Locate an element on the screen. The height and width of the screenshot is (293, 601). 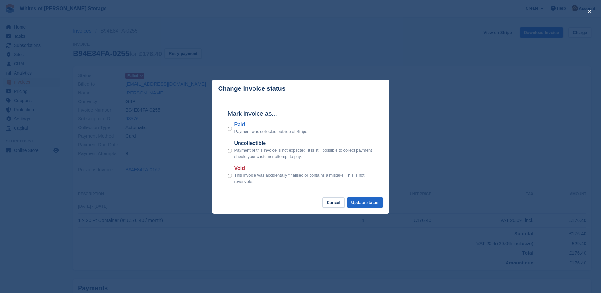
label: Uncollectible is located at coordinates (304, 143).